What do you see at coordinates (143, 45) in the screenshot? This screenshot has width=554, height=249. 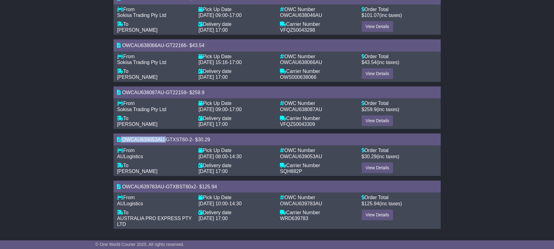 I see `span: OWCAU638066AU` at bounding box center [143, 45].